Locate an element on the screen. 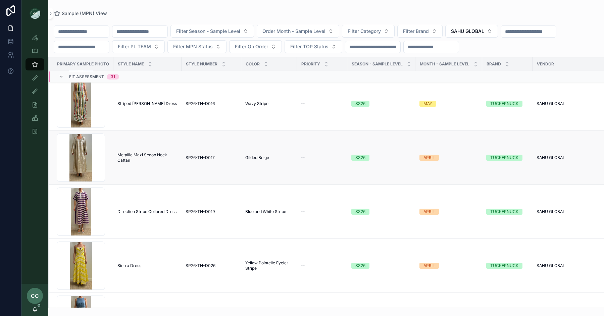 This screenshot has height=316, width=604. span: SP26-TN-D016 is located at coordinates (200, 104).